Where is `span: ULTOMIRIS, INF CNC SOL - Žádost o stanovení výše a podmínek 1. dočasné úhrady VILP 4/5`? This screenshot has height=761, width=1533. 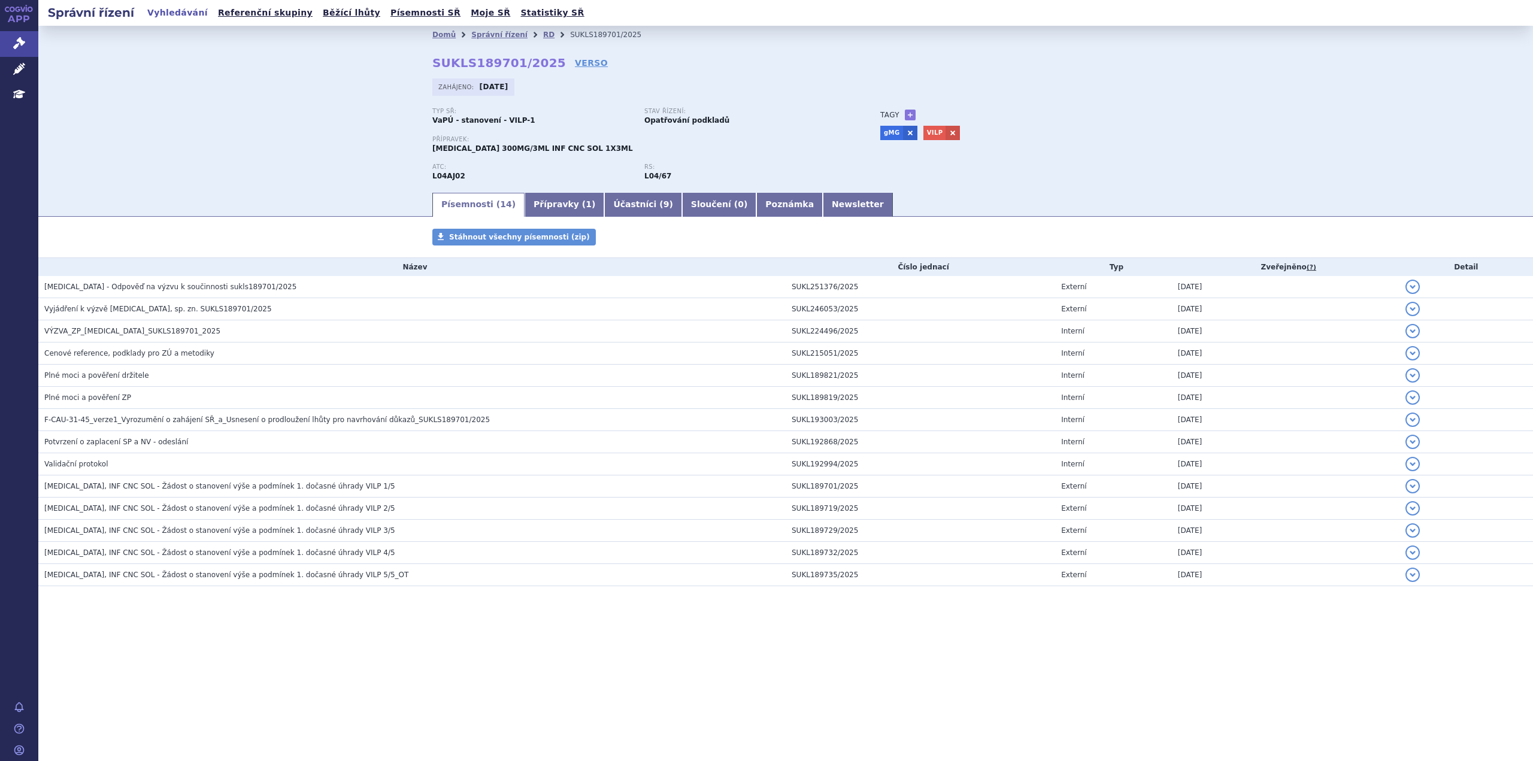
span: ULTOMIRIS, INF CNC SOL - Žádost o stanovení výše a podmínek 1. dočasné úhrady VILP 4/5 is located at coordinates (220, 553).